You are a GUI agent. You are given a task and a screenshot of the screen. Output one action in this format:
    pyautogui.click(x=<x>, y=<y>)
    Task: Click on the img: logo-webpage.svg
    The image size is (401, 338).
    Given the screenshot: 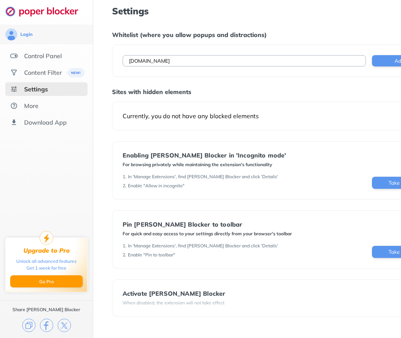 What is the action you would take?
    pyautogui.click(x=46, y=11)
    